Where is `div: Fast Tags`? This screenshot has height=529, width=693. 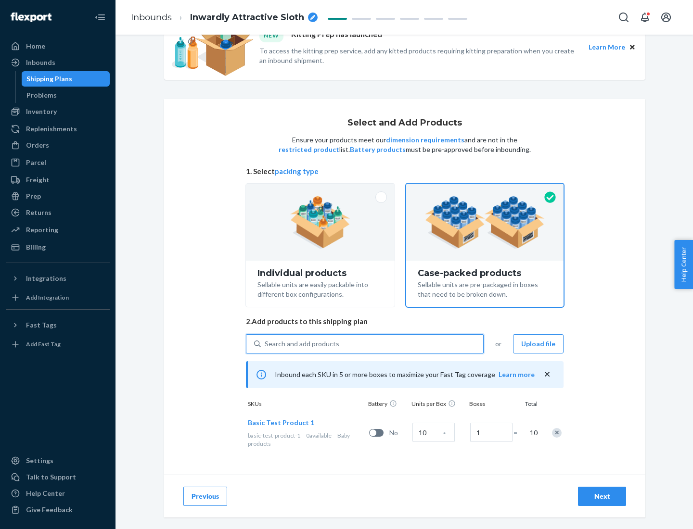
div: Fast Tags is located at coordinates (41, 325).